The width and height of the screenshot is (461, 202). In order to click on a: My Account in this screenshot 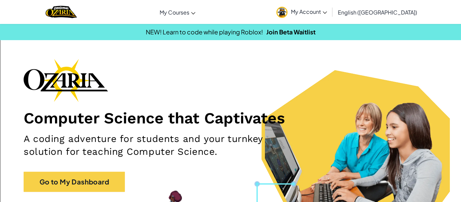, I will do `click(302, 12)`.